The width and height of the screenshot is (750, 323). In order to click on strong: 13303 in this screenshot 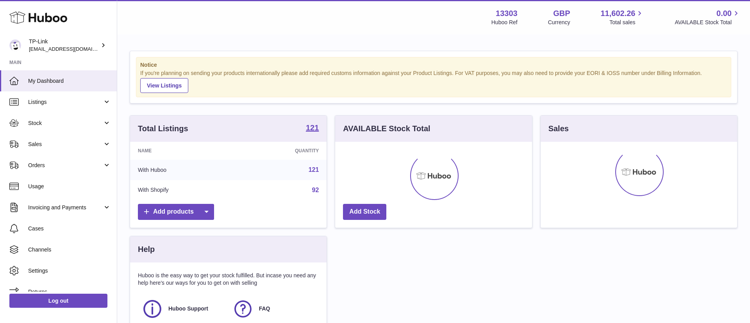, I will do `click(507, 13)`.